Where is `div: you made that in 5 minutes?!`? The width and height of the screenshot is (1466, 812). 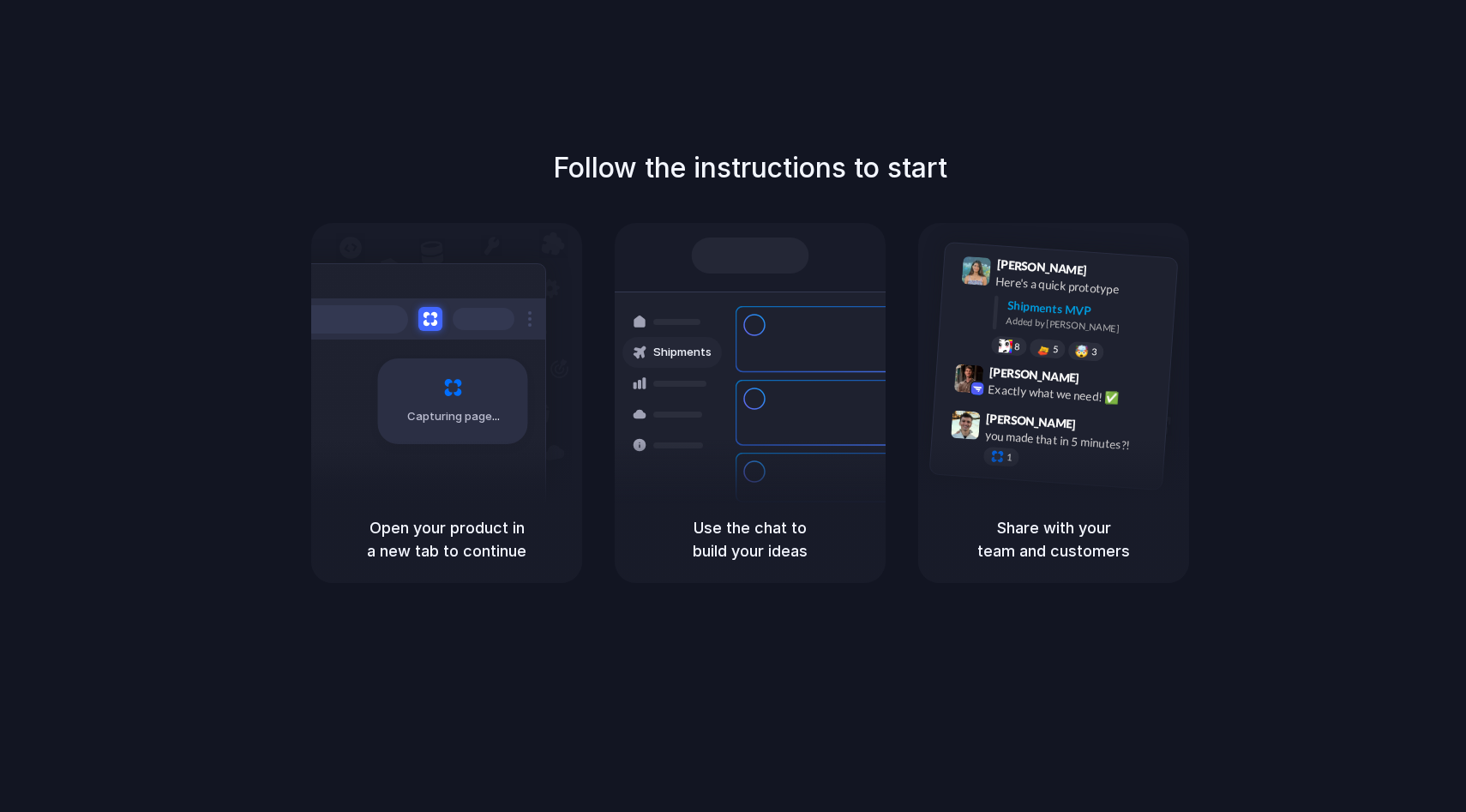 div: you made that in 5 minutes?! is located at coordinates (1069, 441).